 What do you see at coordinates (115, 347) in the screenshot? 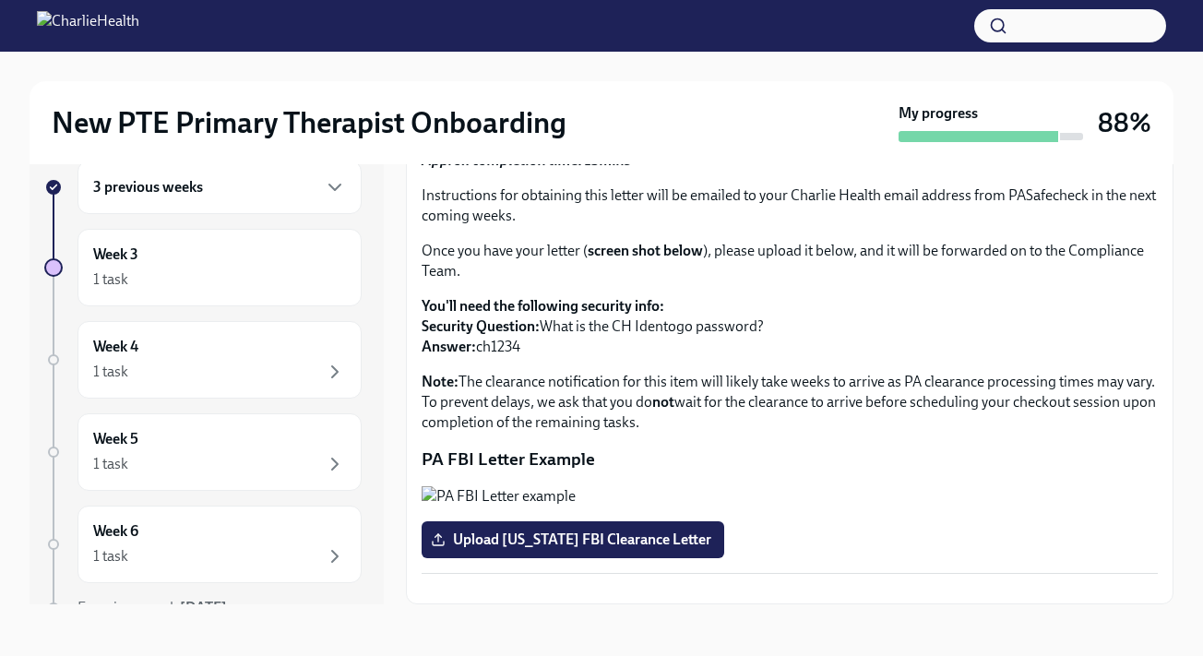
I see `h6: Week 4` at bounding box center [115, 347].